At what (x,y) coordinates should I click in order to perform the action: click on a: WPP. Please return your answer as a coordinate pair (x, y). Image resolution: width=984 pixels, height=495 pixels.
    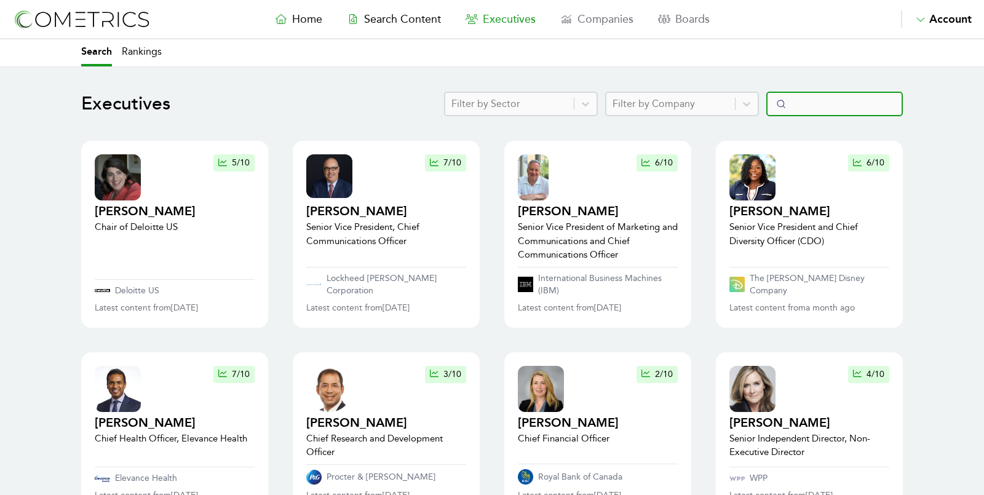
    Looking at the image, I should click on (809, 479).